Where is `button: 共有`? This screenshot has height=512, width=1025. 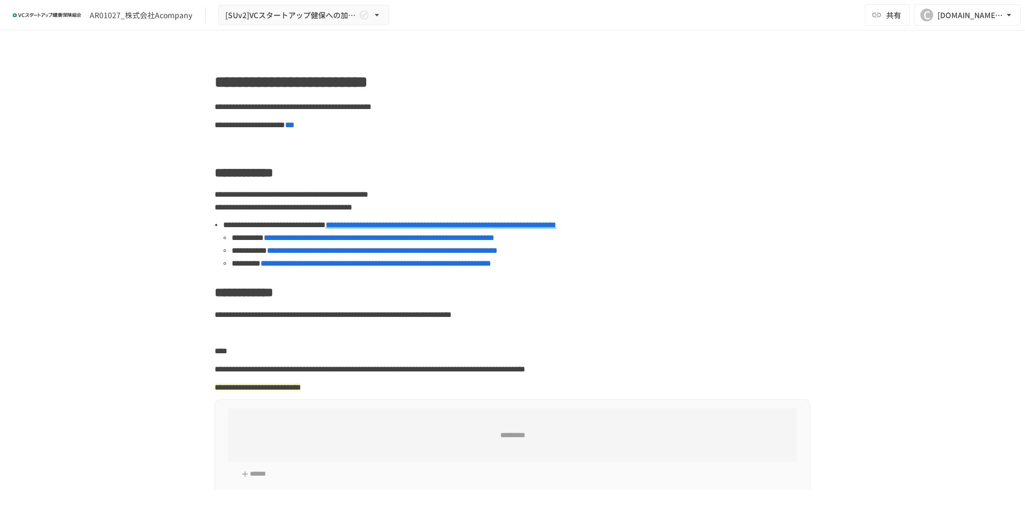 button: 共有 is located at coordinates (887, 15).